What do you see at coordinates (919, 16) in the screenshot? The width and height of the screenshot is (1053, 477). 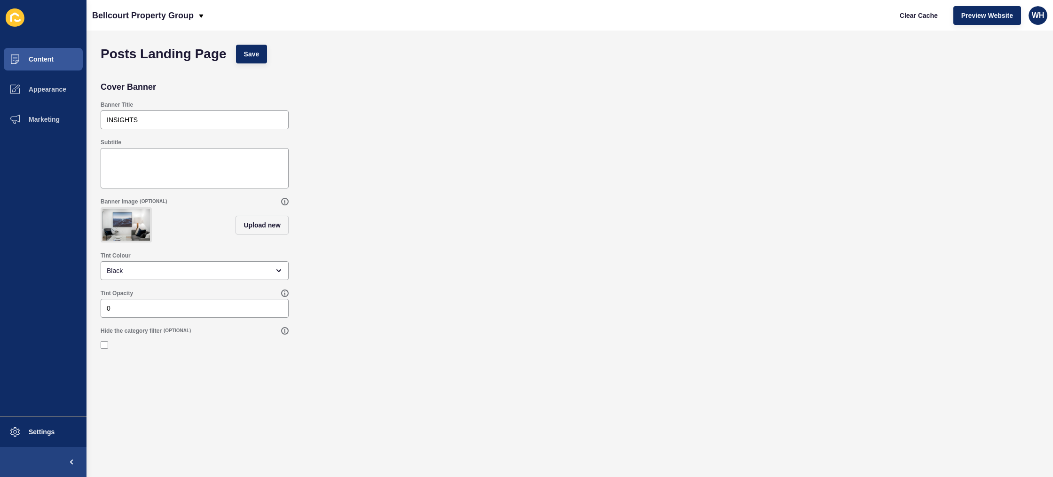 I see `span: Clear Cache` at bounding box center [919, 16].